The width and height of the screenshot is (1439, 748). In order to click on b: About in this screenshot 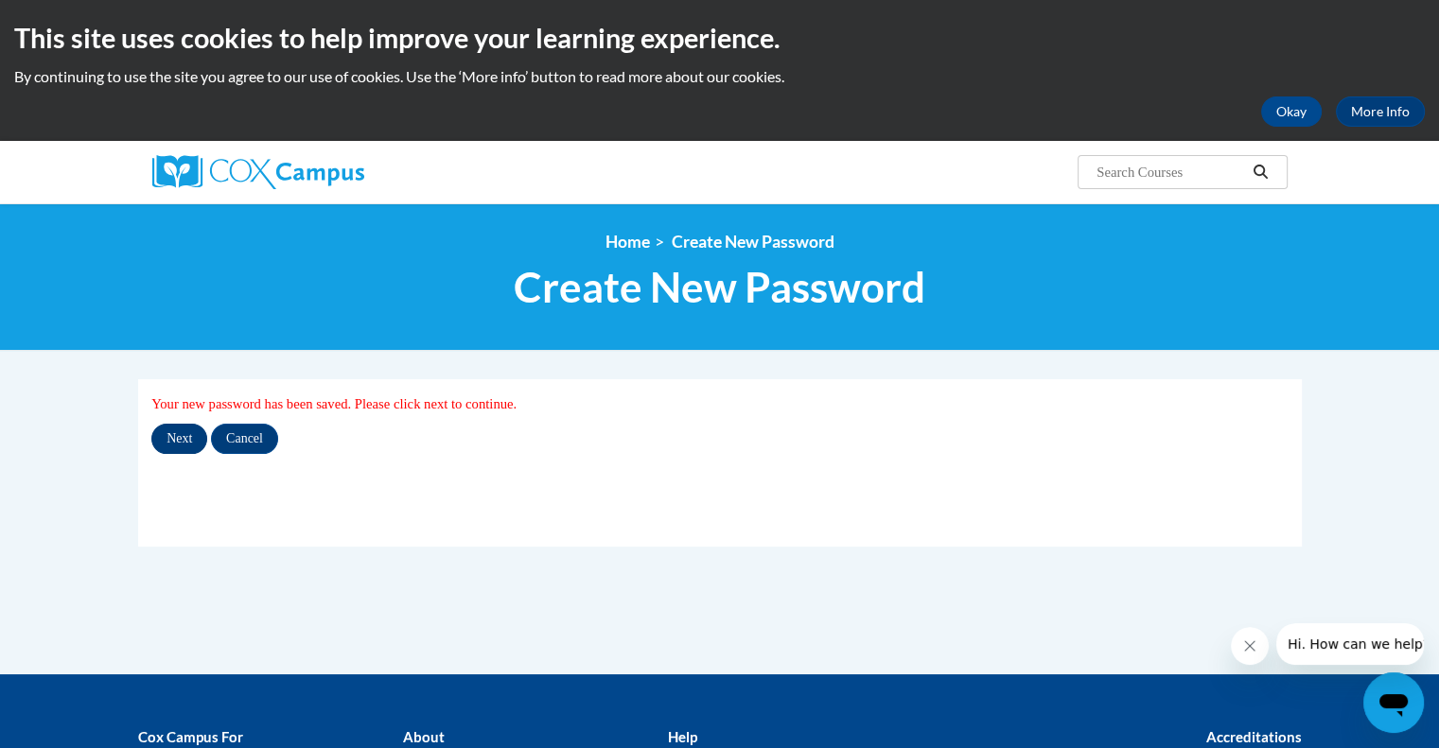, I will do `click(423, 737)`.